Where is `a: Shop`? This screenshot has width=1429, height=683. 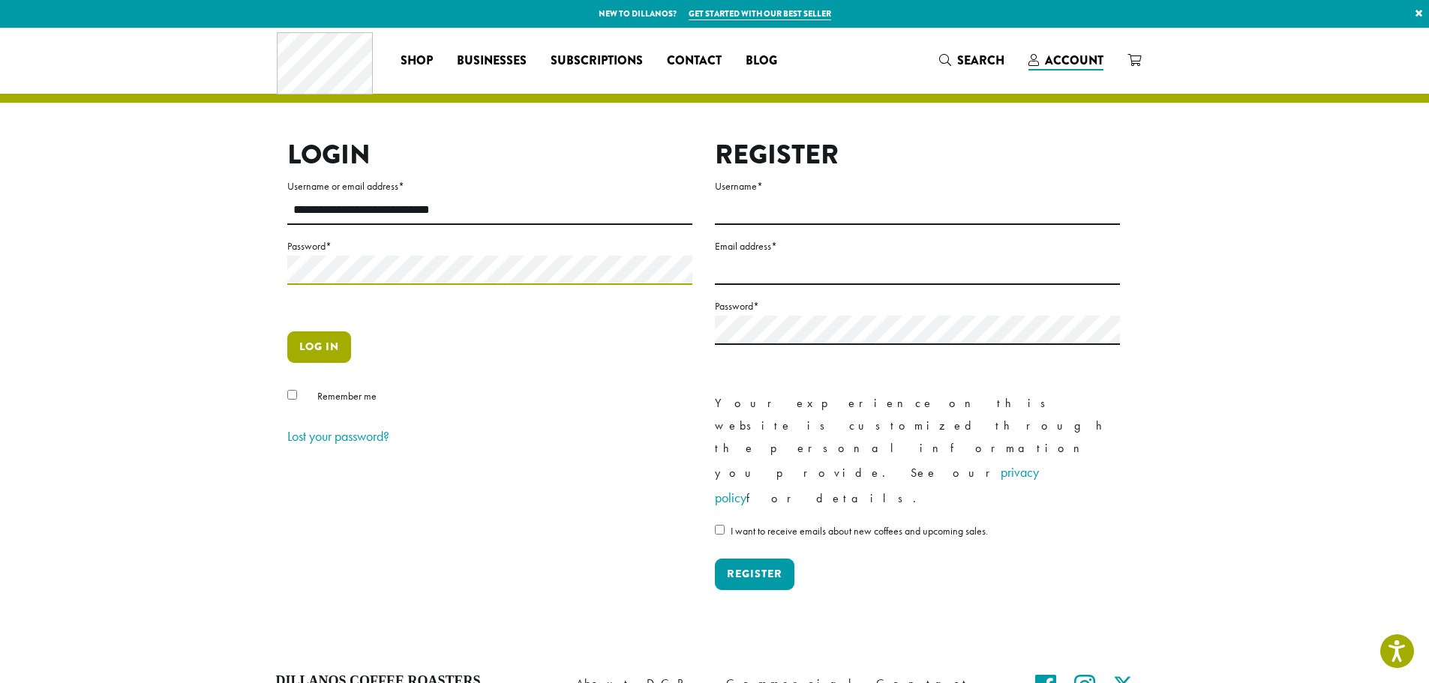
a: Shop is located at coordinates (416, 61).